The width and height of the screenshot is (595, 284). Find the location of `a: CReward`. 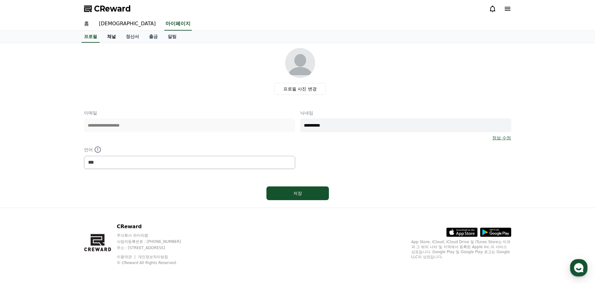

a: CReward is located at coordinates (107, 9).